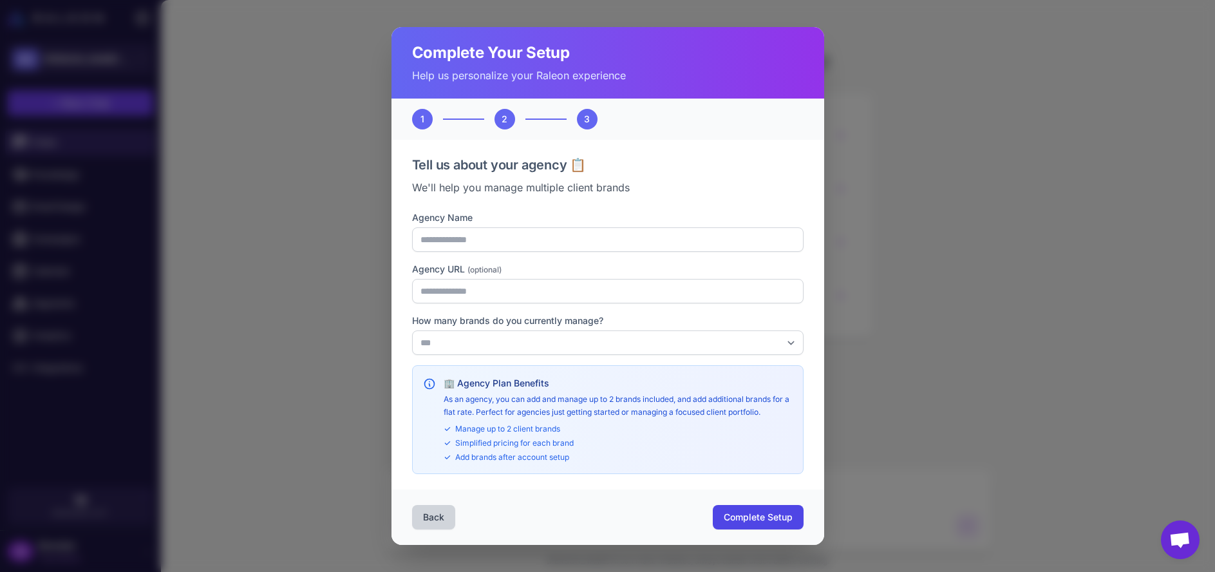  Describe the element at coordinates (618, 457) in the screenshot. I see `div: Add brands after account setup` at that location.